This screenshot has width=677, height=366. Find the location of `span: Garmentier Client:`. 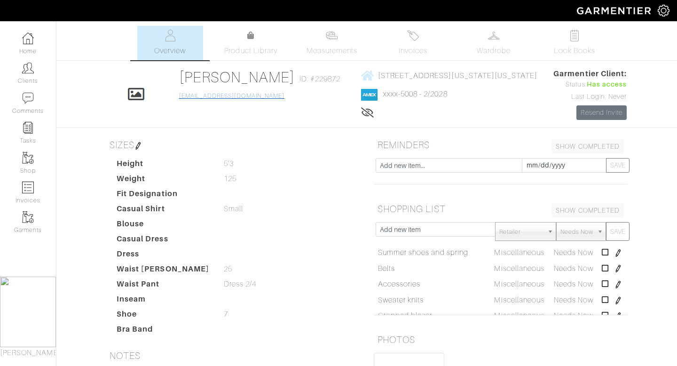

span: Garmentier Client: is located at coordinates (590, 74).